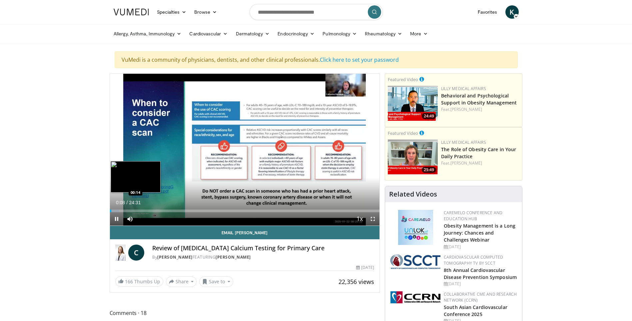 The height and width of the screenshot is (321, 632). Describe the element at coordinates (139, 281) in the screenshot. I see `a: 166 Thumbs Up` at that location.